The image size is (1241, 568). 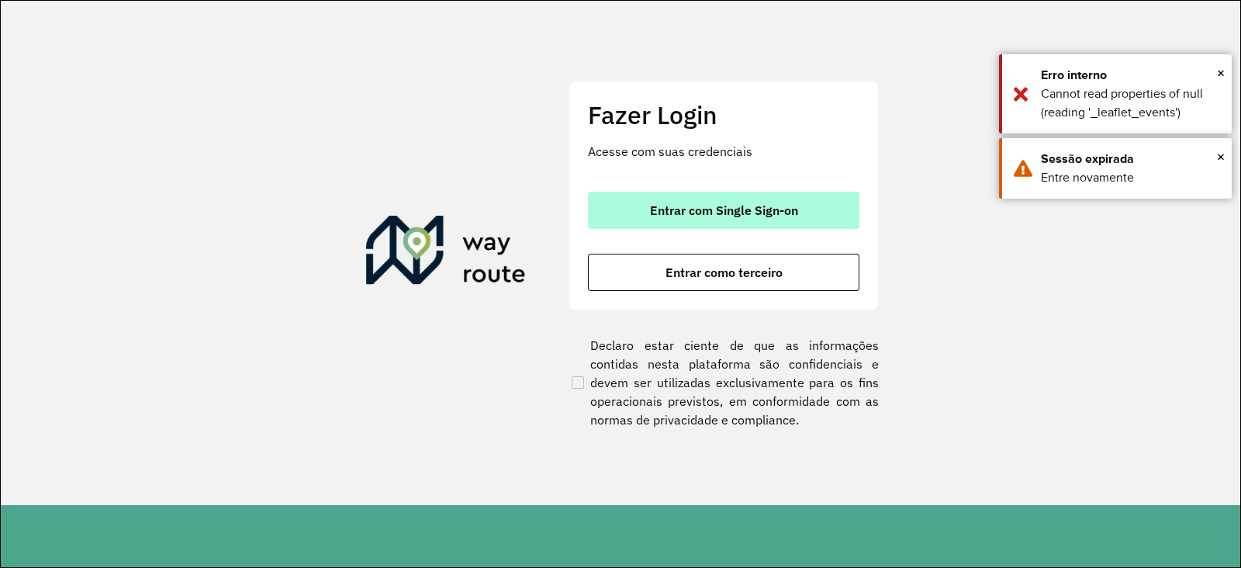 What do you see at coordinates (446, 253) in the screenshot?
I see `img: Roteirizador AmbevTech` at bounding box center [446, 253].